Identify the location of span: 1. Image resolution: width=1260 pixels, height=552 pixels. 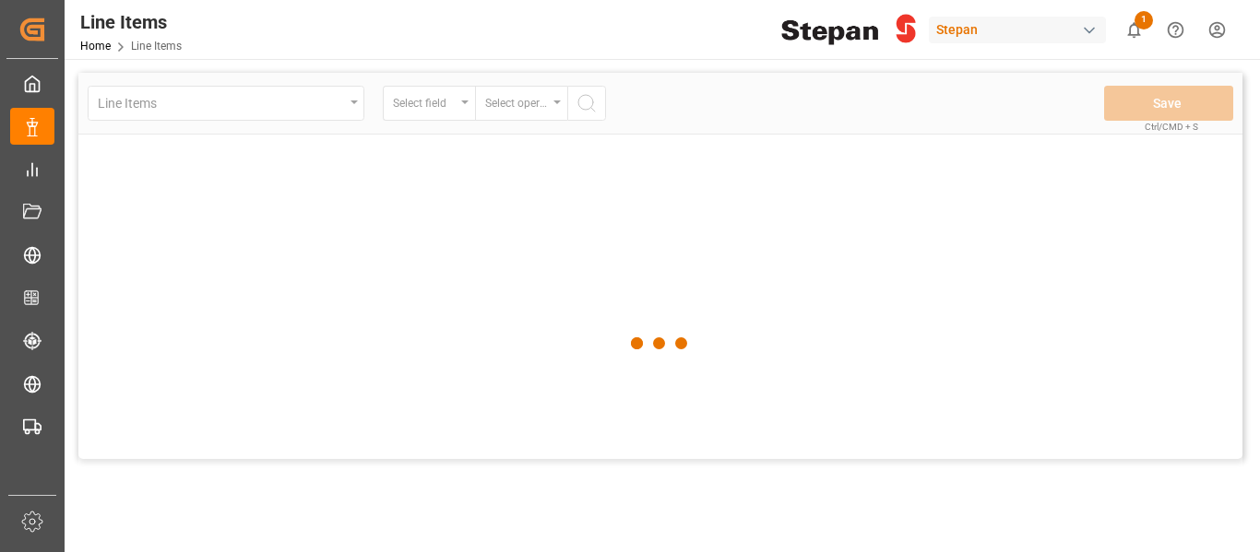
(1144, 20).